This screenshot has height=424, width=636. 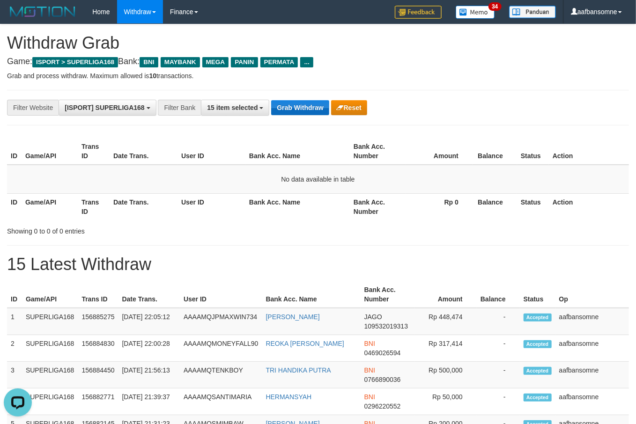 I want to click on td: 156884450, so click(x=98, y=375).